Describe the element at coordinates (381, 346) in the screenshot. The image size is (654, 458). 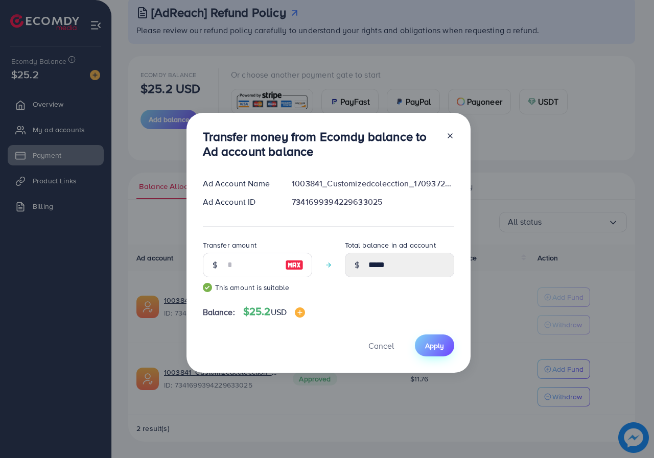
I see `span: Cancel` at that location.